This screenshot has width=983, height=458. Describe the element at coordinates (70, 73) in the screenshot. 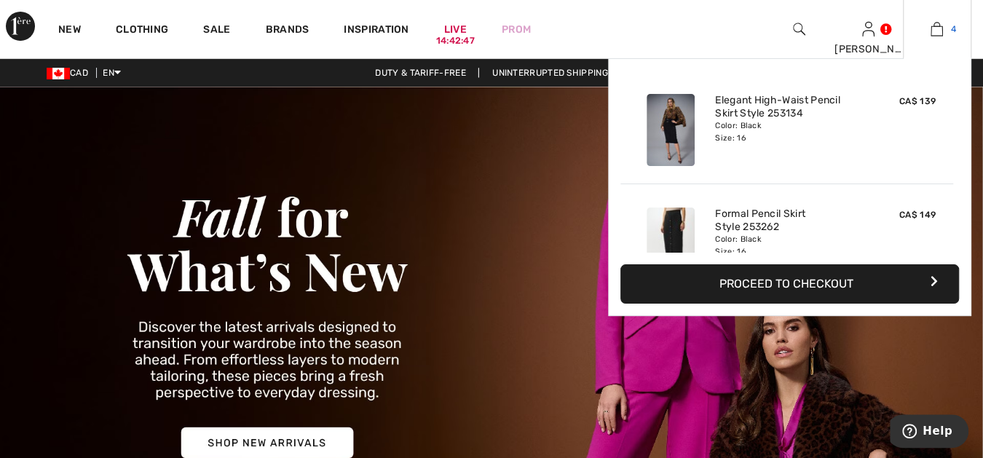

I see `span: CAD` at that location.